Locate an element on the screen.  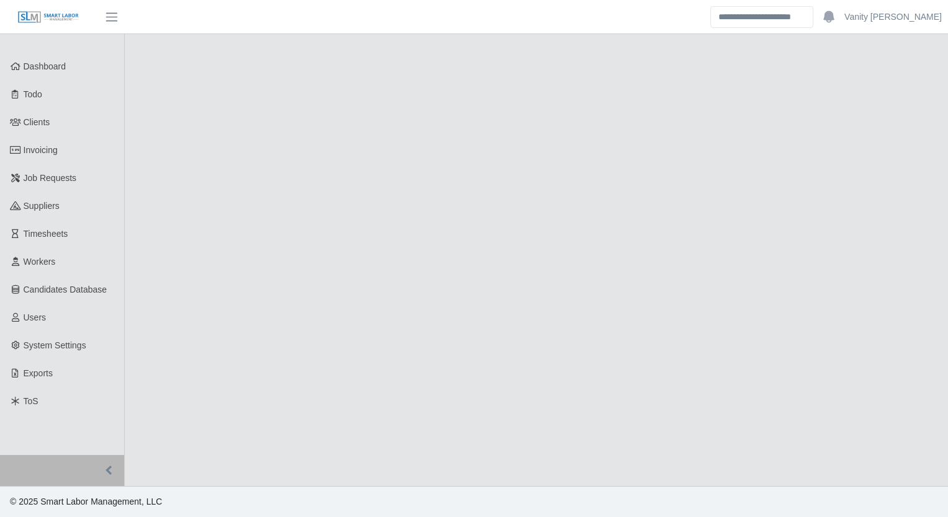
span: Job Requests is located at coordinates (50, 178).